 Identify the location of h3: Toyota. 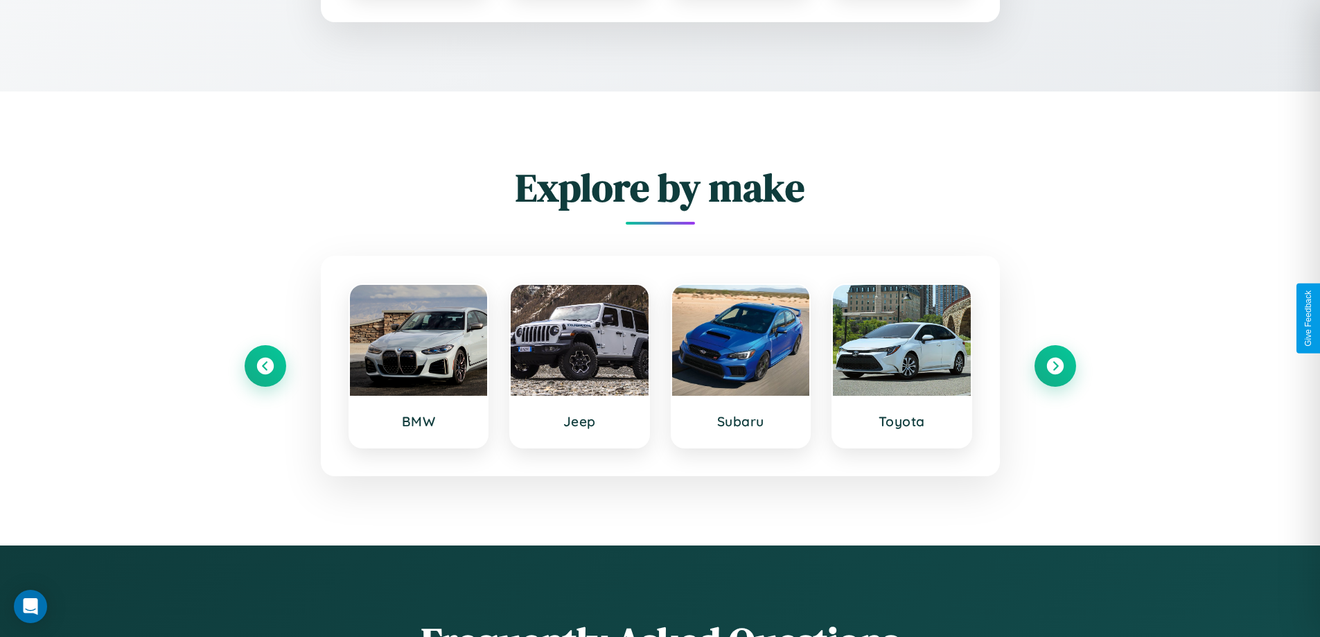
(901, 421).